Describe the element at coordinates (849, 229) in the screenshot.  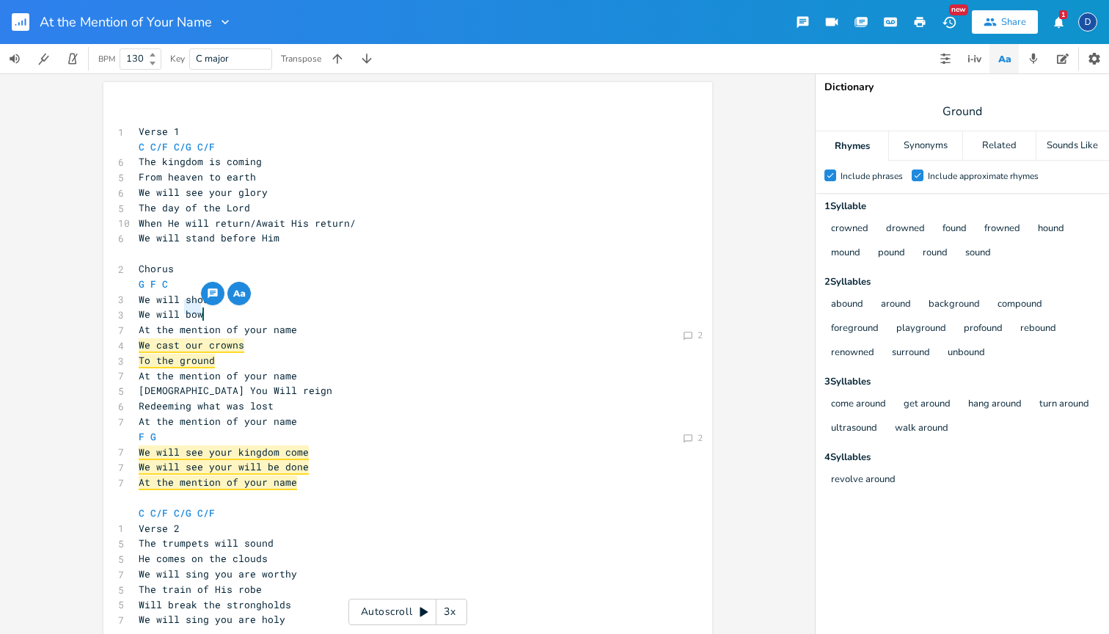
I see `button: crowned` at that location.